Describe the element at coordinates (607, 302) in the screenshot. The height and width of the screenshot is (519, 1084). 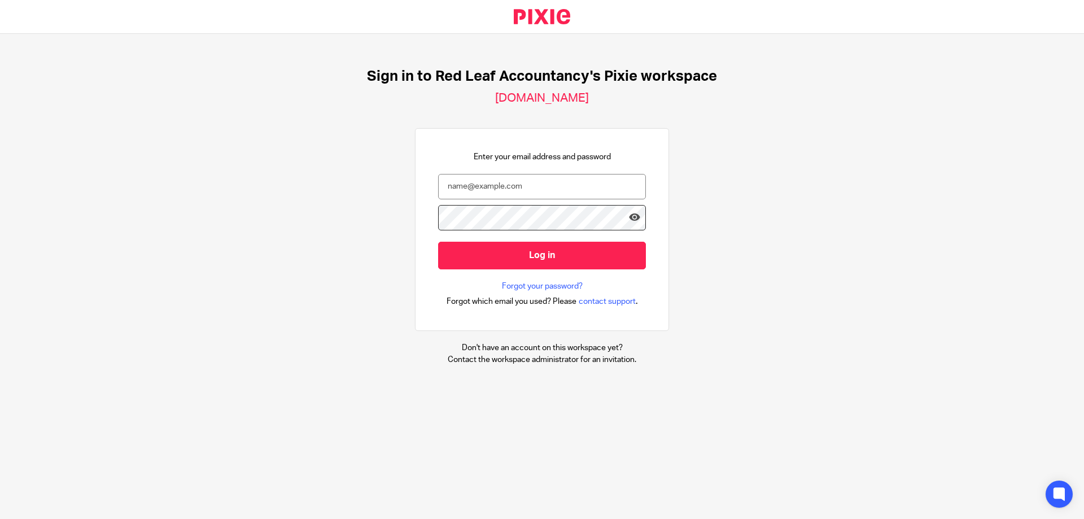
I see `span: contact support` at that location.